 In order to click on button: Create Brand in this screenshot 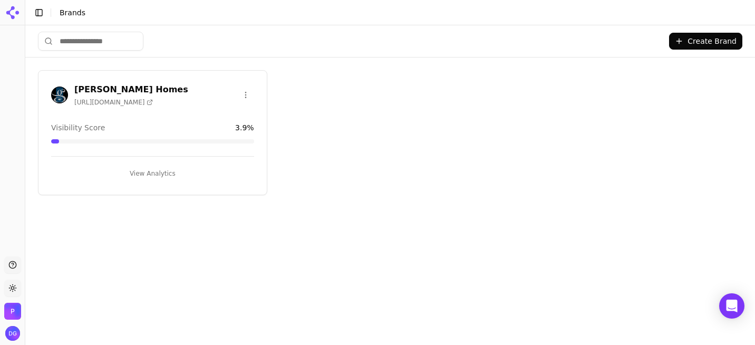, I will do `click(705, 41)`.